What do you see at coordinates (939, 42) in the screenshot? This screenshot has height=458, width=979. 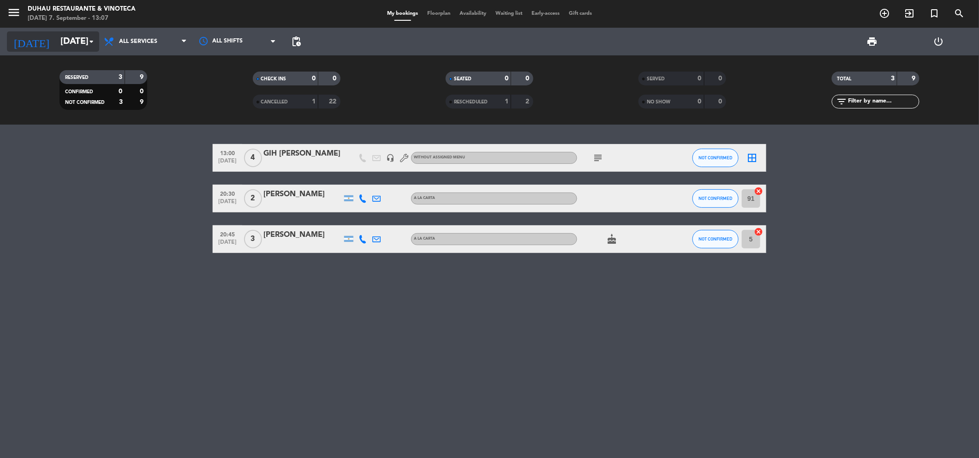 I see `div: LOG OUT` at bounding box center [939, 42].